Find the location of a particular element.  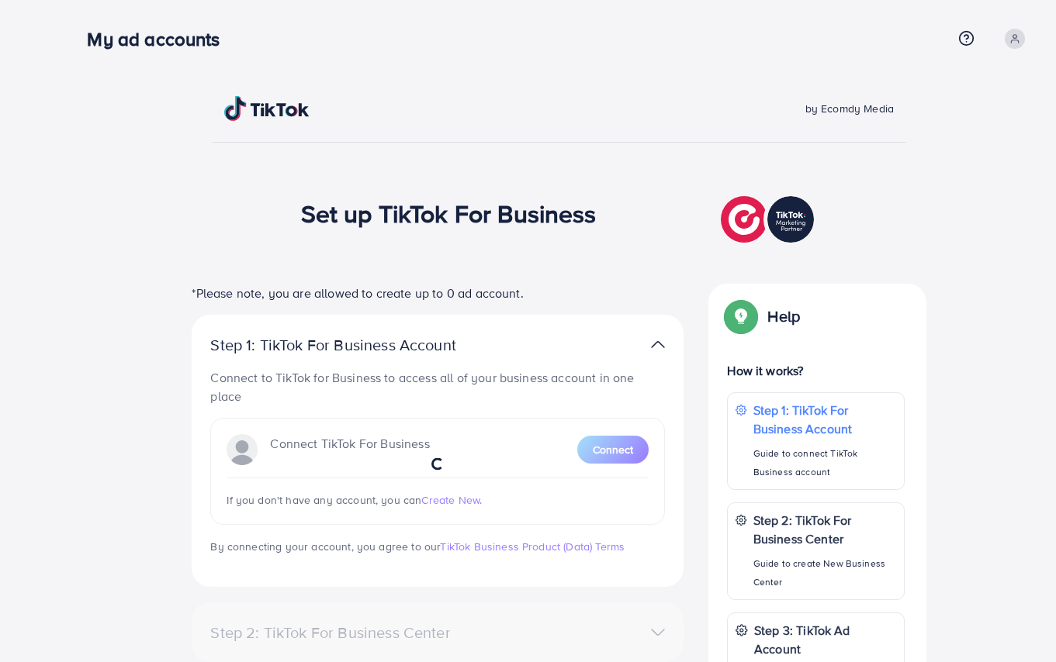

p: Guide to create New Business Center is located at coordinates (824, 573).